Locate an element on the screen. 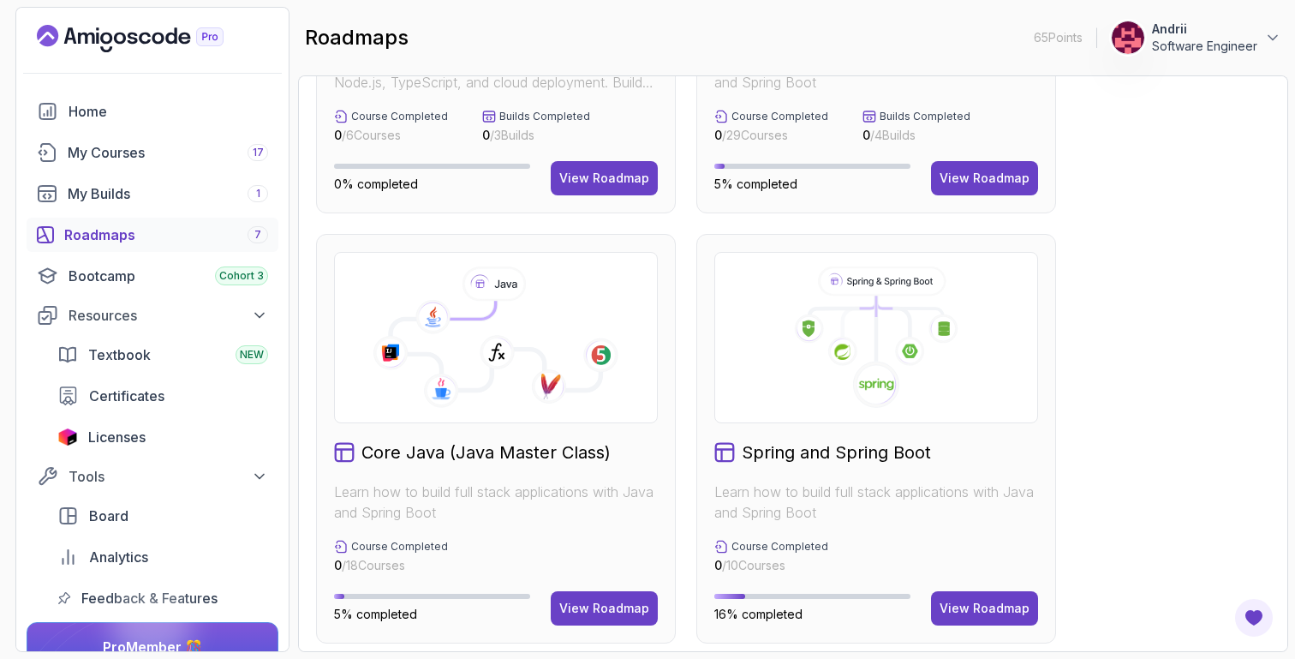 This screenshot has width=1295, height=659. p: 65 Points is located at coordinates (1058, 38).